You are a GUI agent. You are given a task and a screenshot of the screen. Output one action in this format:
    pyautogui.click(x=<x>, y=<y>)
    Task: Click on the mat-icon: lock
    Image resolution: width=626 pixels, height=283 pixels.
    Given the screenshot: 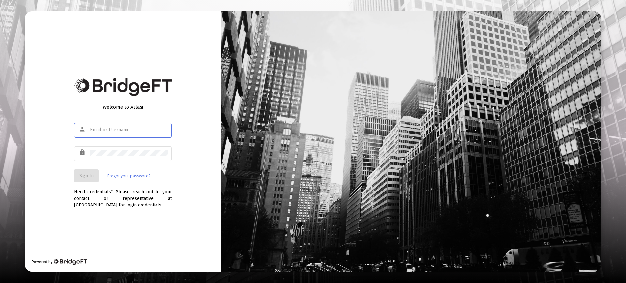 What is the action you would take?
    pyautogui.click(x=83, y=152)
    